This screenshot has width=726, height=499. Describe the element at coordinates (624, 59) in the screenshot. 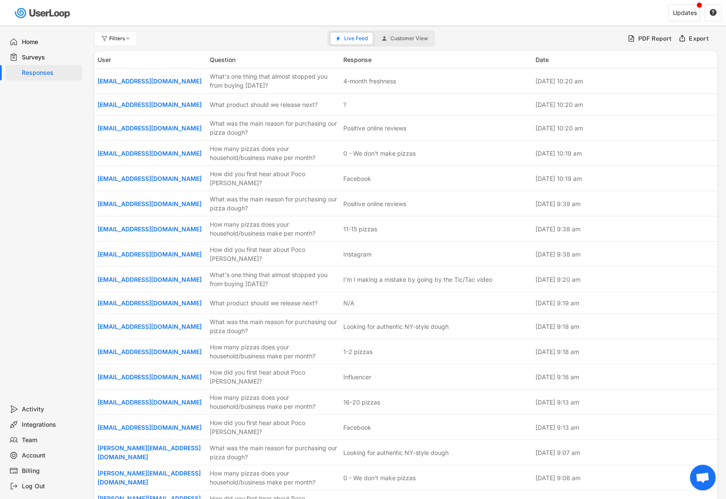

I see `div: Date` at that location.